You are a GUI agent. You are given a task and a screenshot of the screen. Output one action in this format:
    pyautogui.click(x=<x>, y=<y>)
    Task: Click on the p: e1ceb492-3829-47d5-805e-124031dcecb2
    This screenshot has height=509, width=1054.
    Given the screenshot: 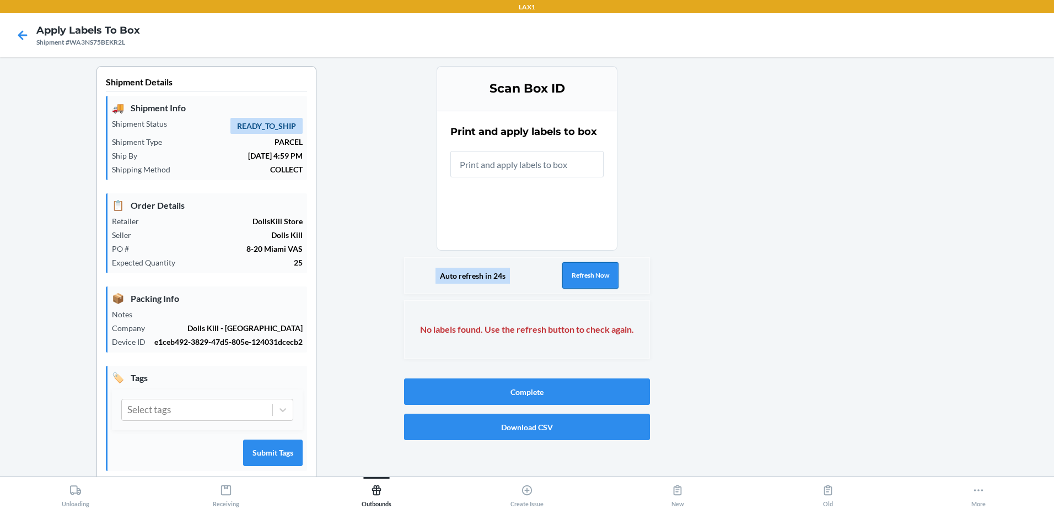 What is the action you would take?
    pyautogui.click(x=228, y=342)
    